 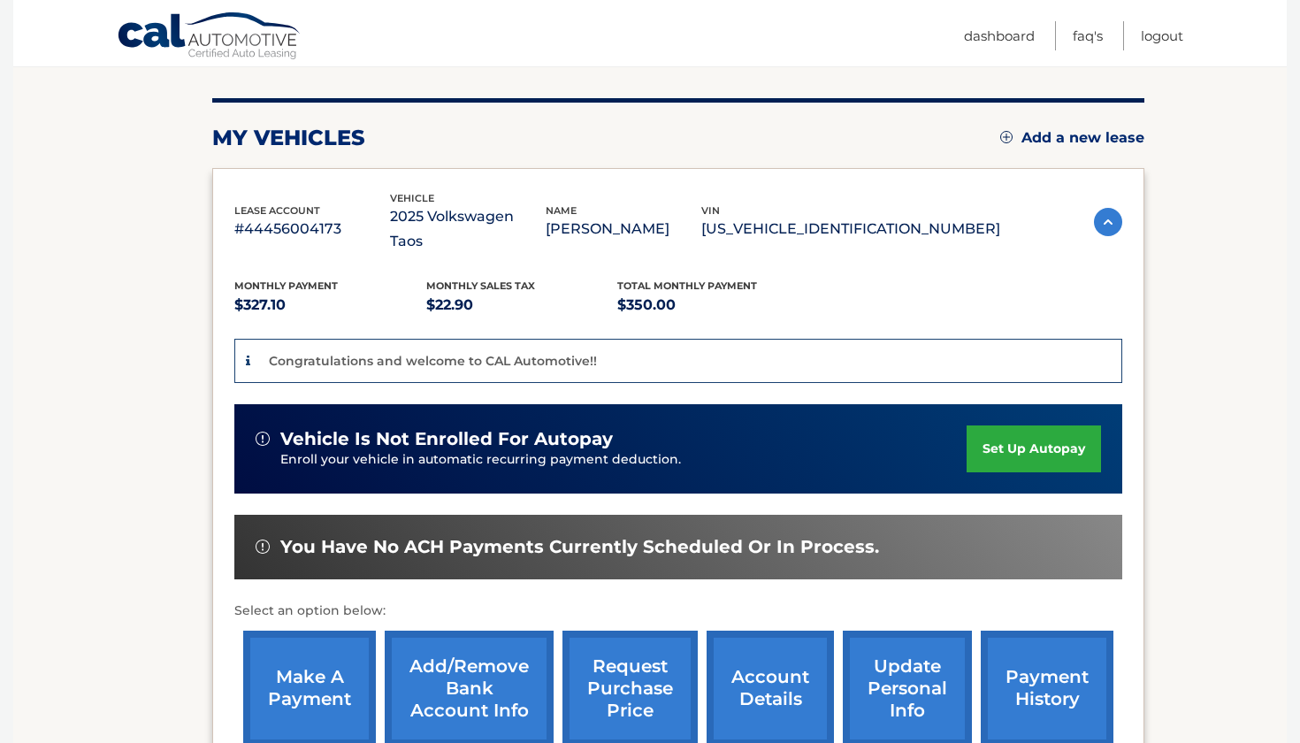 What do you see at coordinates (522, 305) in the screenshot?
I see `p: $22.90` at bounding box center [522, 305].